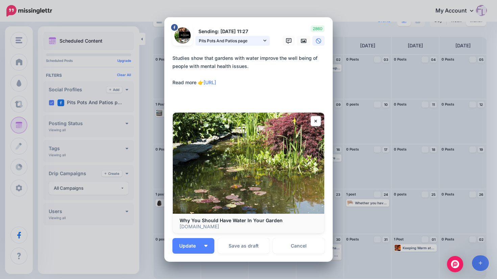 The image size is (497, 279). What do you see at coordinates (230, 41) in the screenshot?
I see `span: Pits Pots And Patios page` at bounding box center [230, 41].